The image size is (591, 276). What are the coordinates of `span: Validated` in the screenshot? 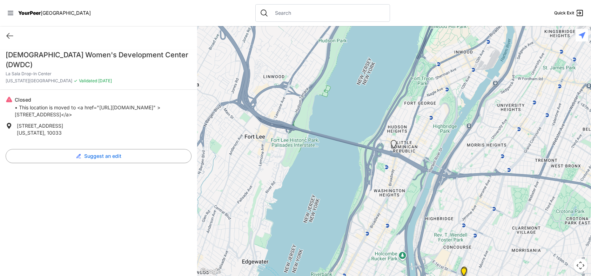 It's located at (88, 80).